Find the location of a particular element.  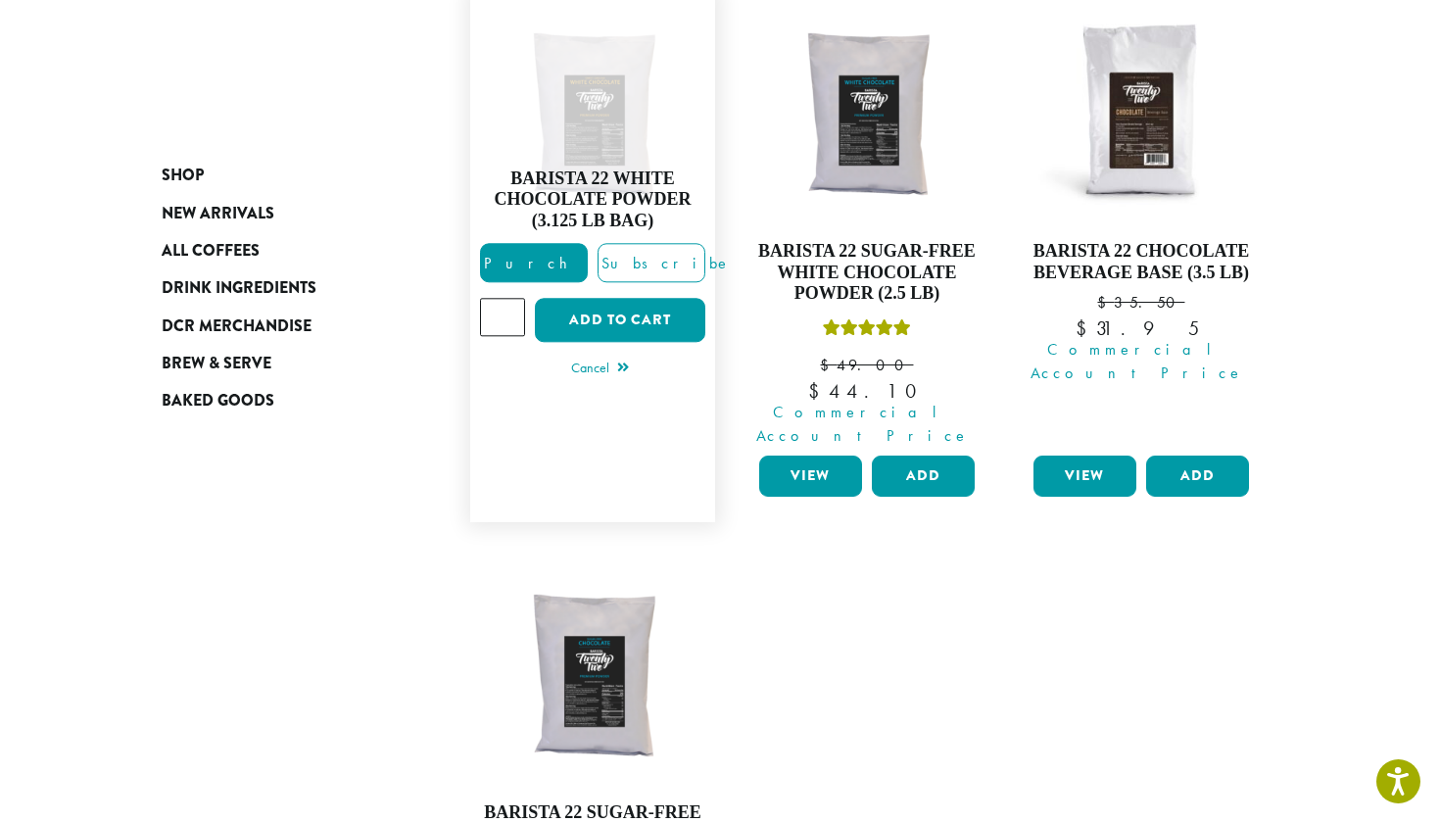

a: Baked Goods is located at coordinates (279, 401).